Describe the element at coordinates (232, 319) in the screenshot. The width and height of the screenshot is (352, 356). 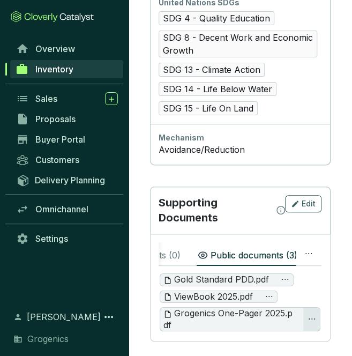
I see `button: Grogenics One-Pager 2025.pdf` at that location.